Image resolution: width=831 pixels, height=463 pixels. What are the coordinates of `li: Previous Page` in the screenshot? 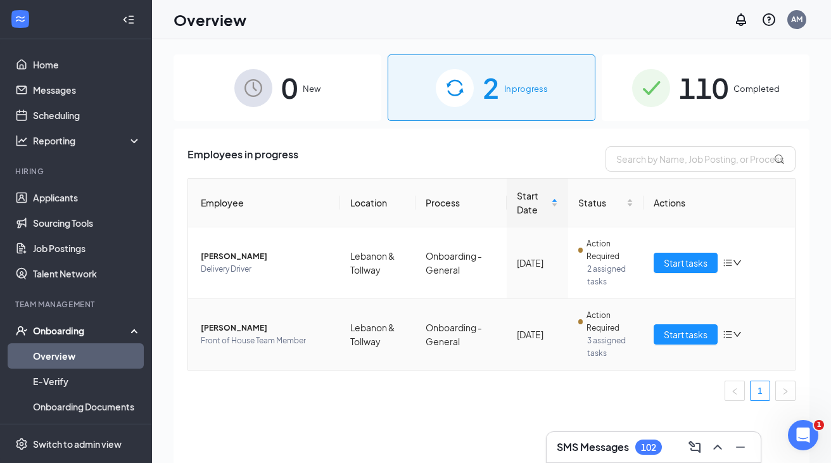 It's located at (734, 391).